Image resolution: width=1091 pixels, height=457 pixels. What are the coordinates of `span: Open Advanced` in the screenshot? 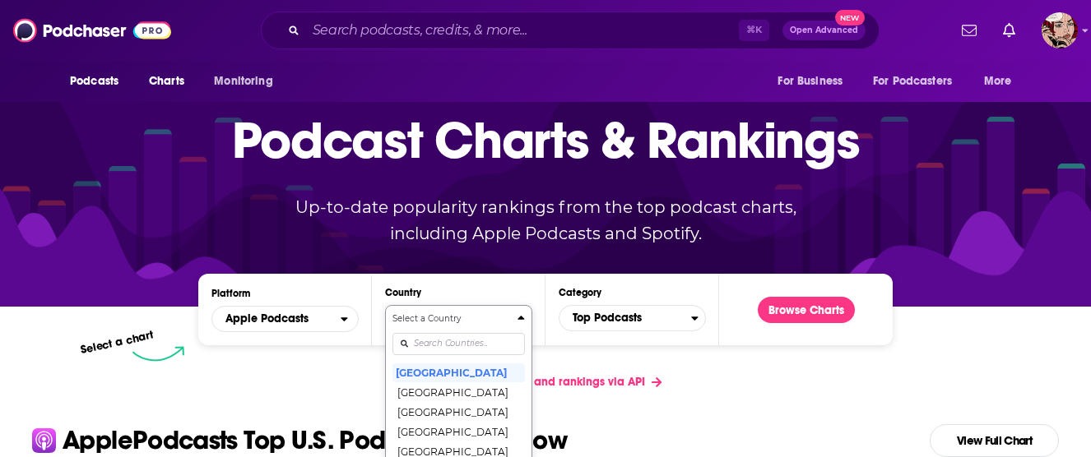 It's located at (823, 30).